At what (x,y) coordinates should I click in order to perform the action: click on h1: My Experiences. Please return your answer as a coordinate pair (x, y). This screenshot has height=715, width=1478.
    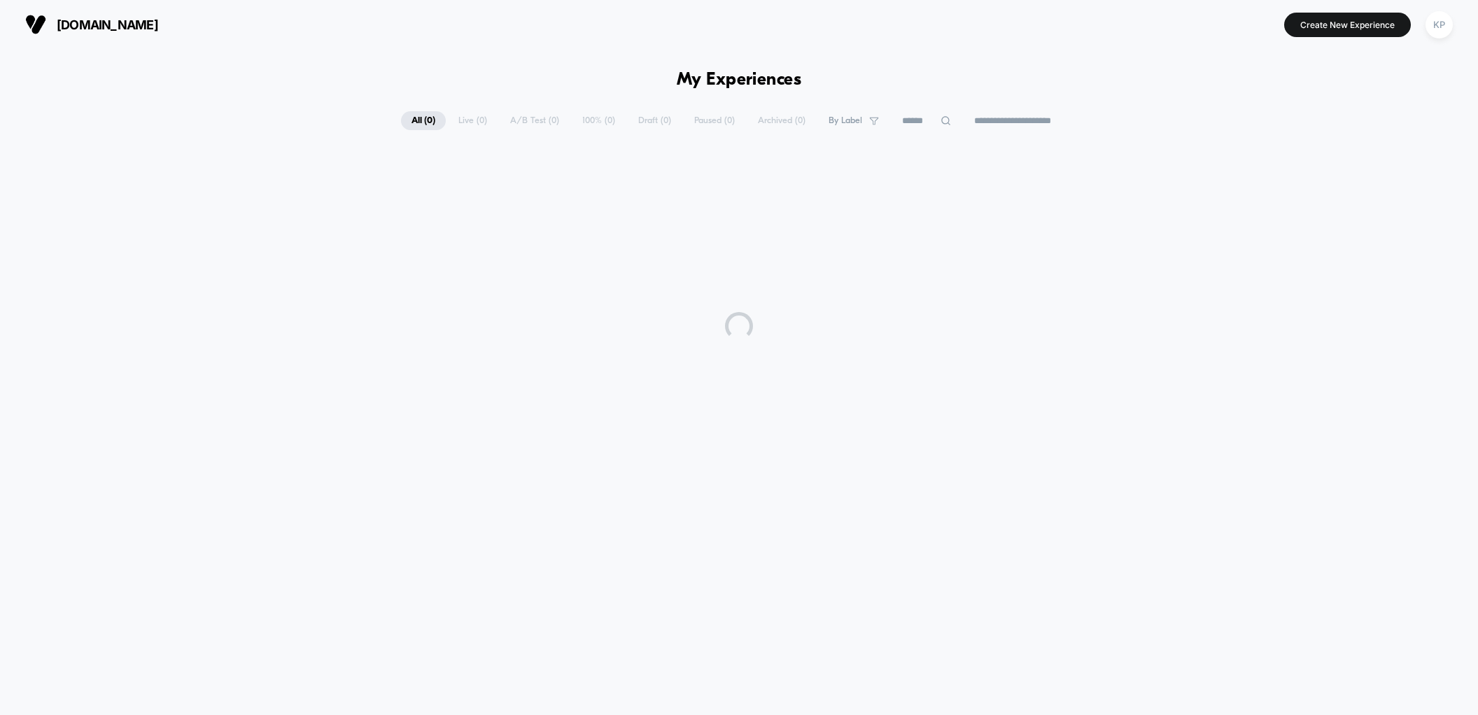
    Looking at the image, I should click on (739, 80).